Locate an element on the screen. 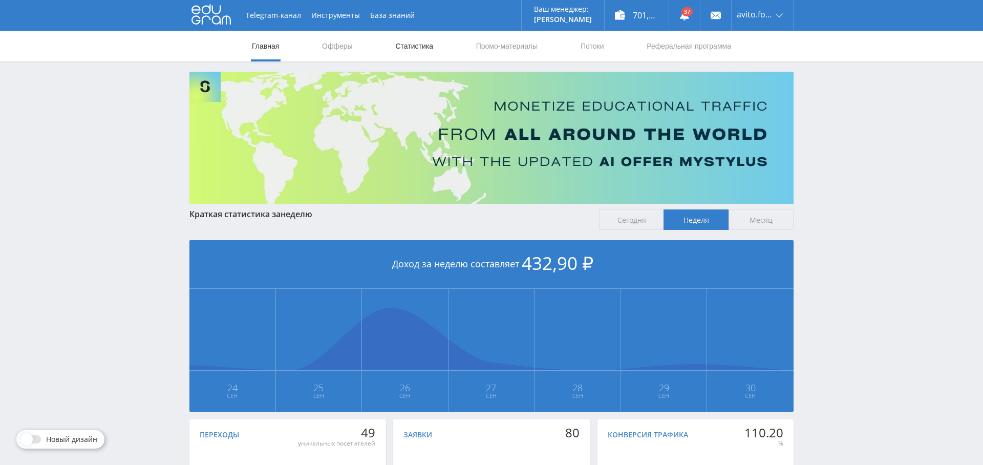 This screenshot has height=465, width=983. a: Потоки is located at coordinates (593, 46).